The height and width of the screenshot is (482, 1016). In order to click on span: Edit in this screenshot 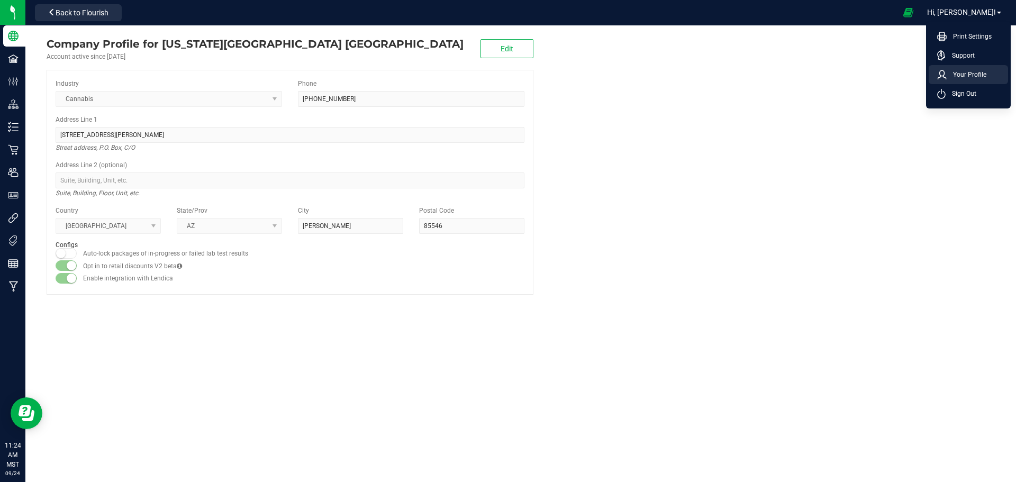, I will do `click(507, 49)`.